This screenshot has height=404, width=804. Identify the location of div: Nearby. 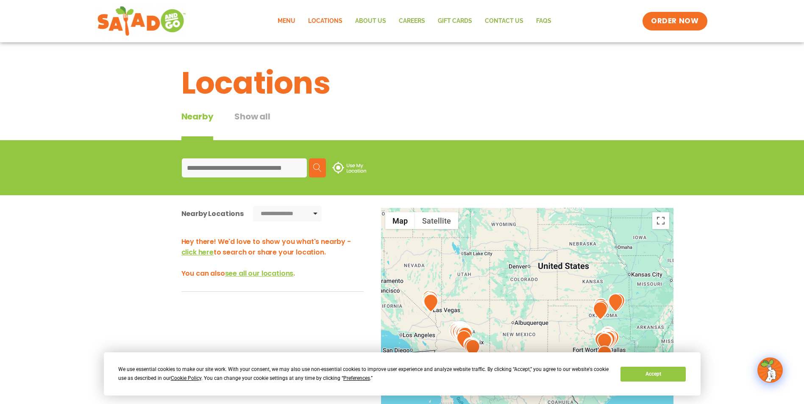
(198, 125).